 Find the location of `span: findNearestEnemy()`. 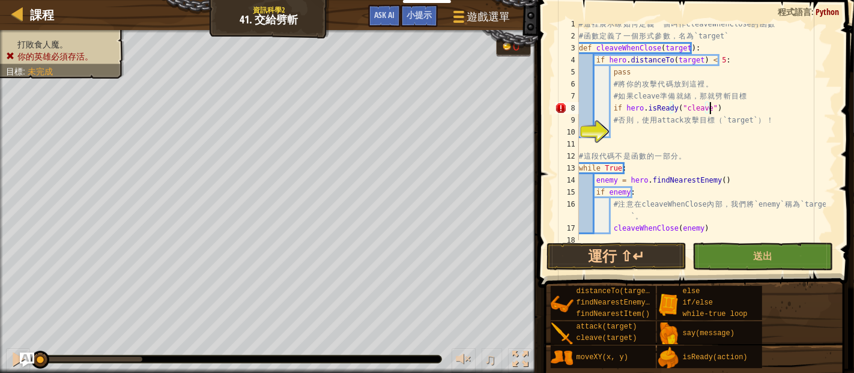

span: findNearestEnemy() is located at coordinates (615, 303).